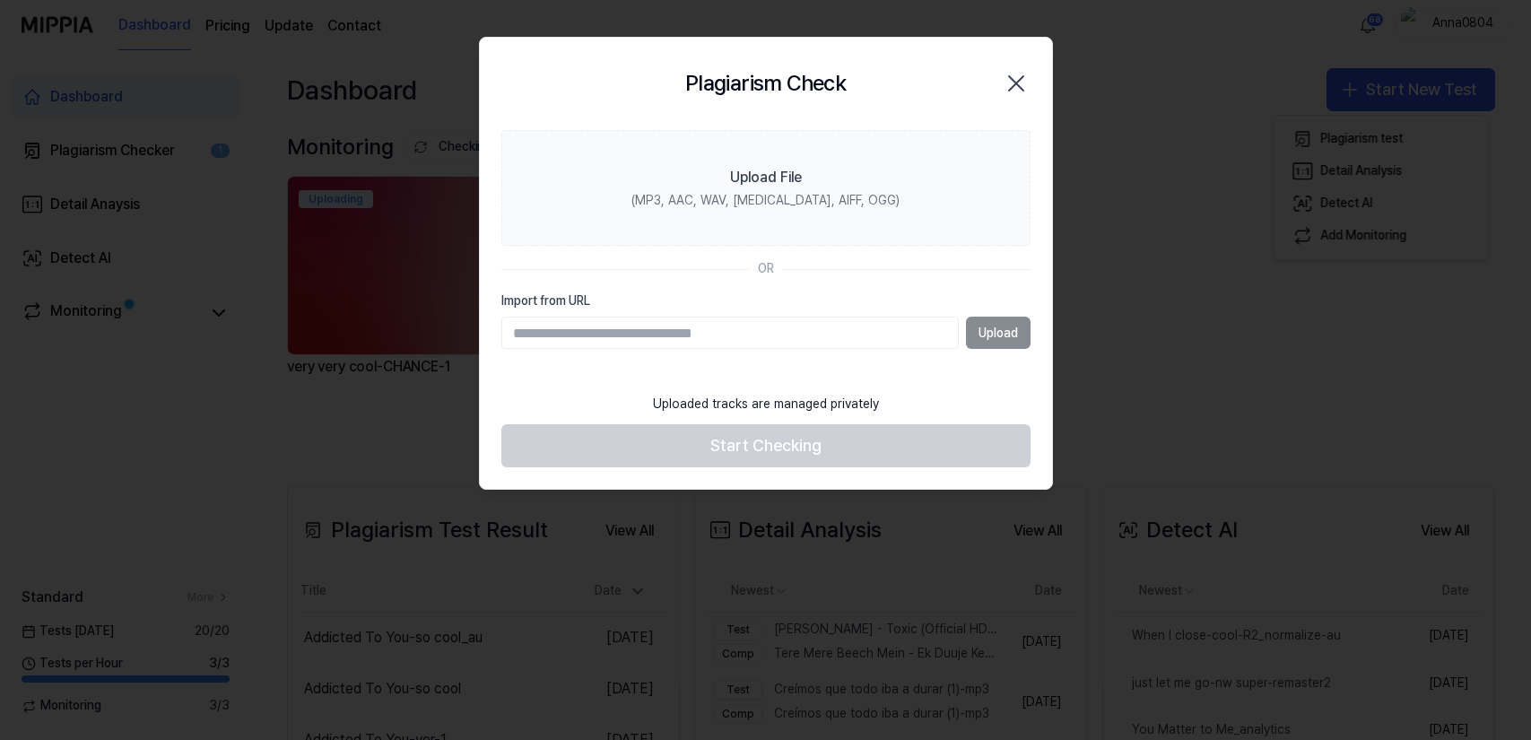 This screenshot has width=1531, height=740. I want to click on div: OR, so click(766, 269).